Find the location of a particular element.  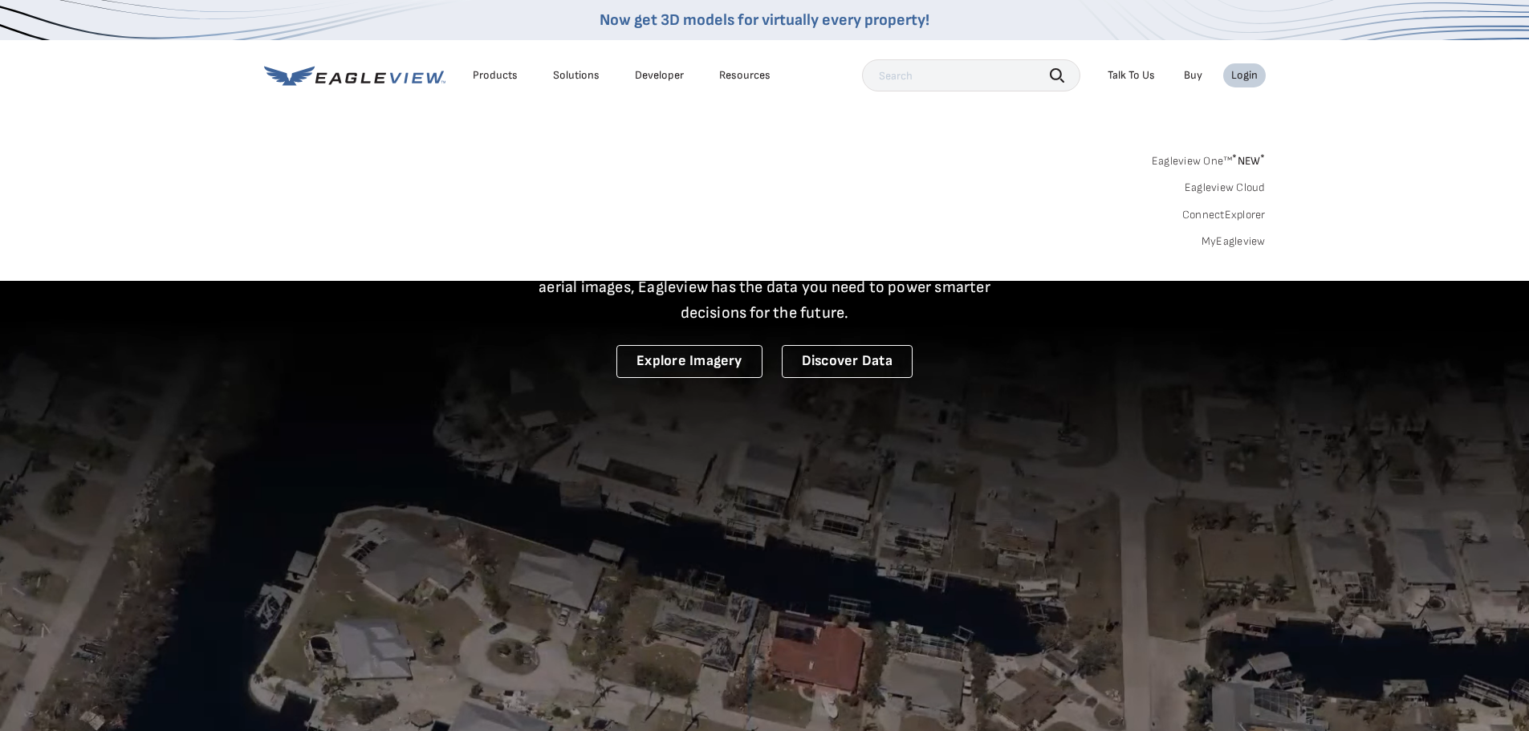

a: Buy is located at coordinates (1193, 75).